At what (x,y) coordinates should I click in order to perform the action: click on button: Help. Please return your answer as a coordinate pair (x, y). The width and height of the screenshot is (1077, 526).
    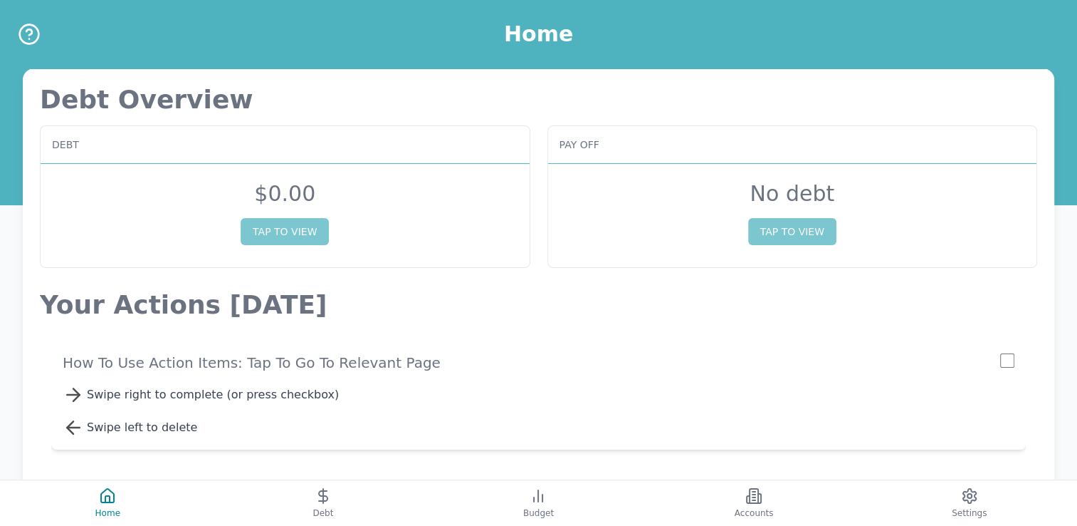
    Looking at the image, I should click on (29, 34).